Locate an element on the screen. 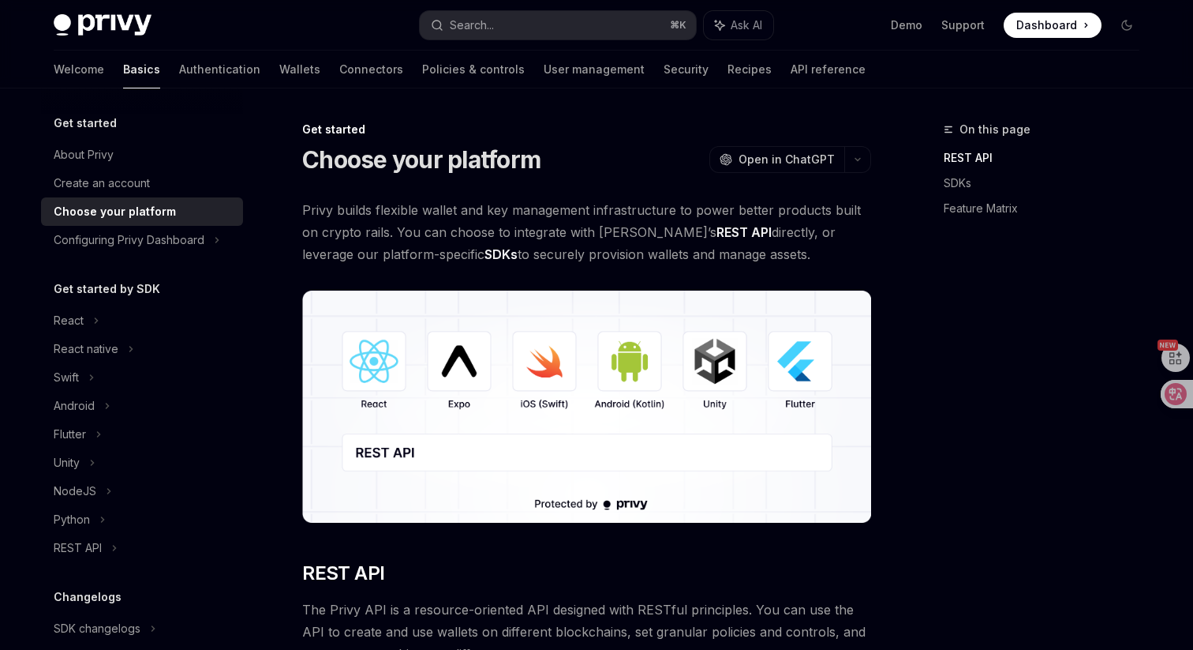  div: Python is located at coordinates (72, 519).